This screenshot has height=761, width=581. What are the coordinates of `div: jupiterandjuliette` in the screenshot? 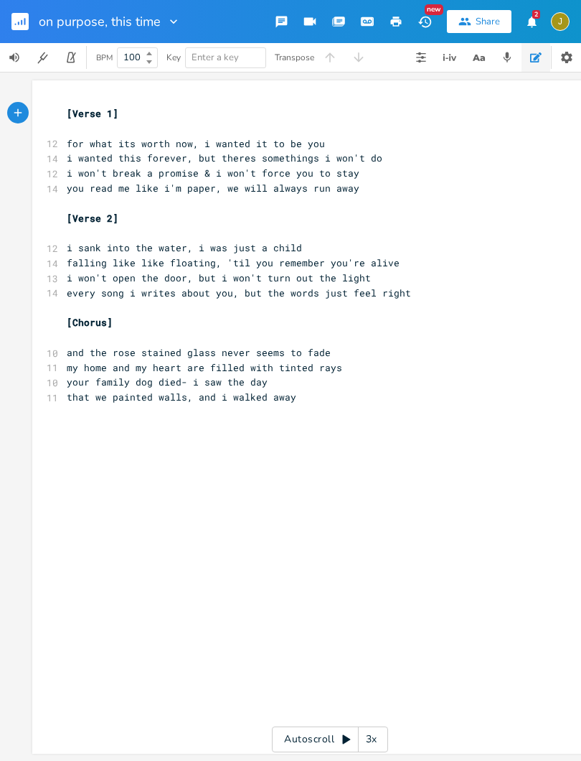 It's located at (560, 22).